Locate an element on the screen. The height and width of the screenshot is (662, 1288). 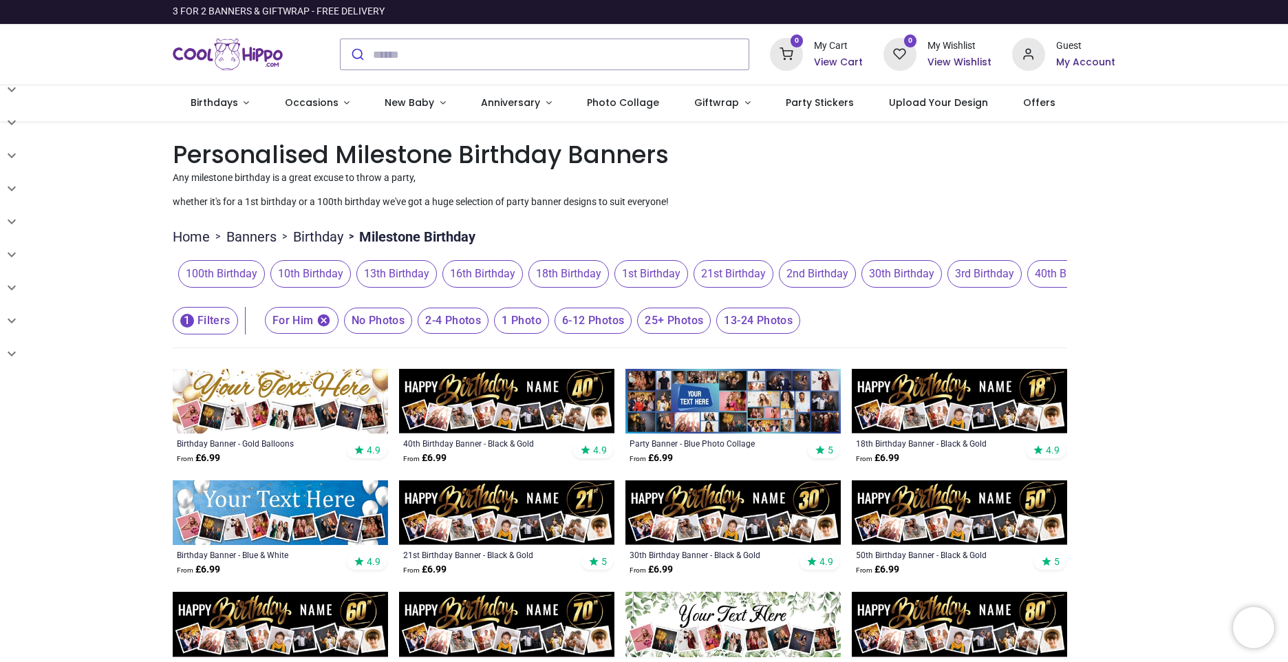
span: 16th Birthday is located at coordinates (482, 274).